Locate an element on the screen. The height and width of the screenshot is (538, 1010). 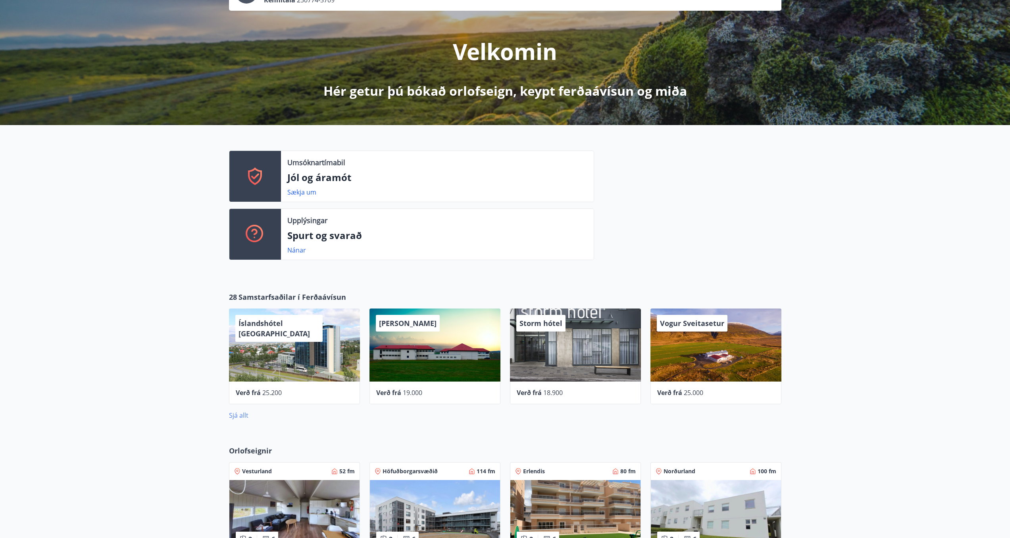
p: Spurt og svarað is located at coordinates (437, 235).